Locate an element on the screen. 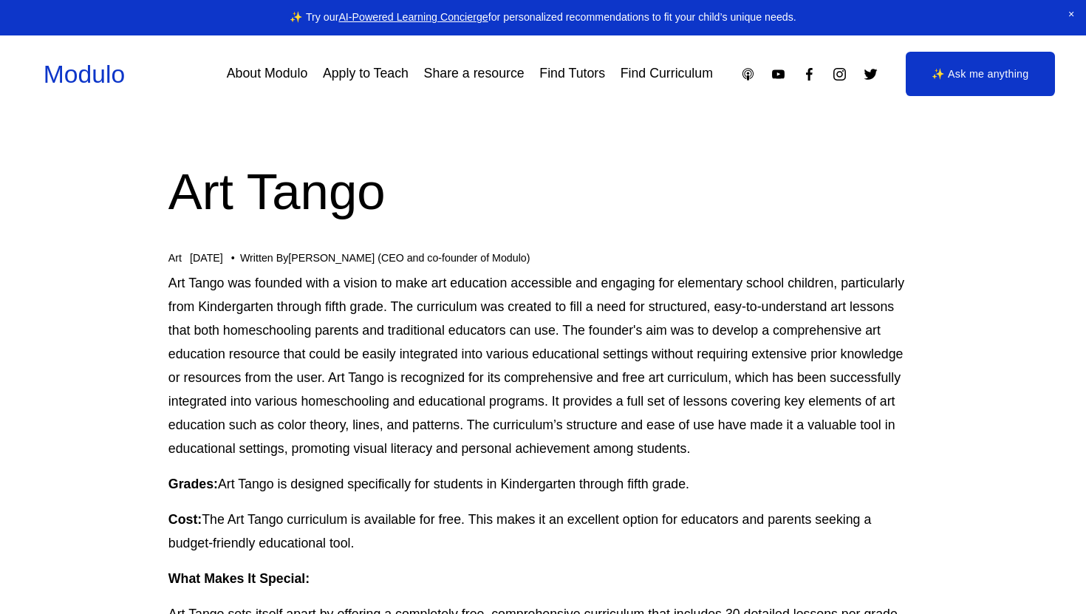 This screenshot has width=1086, height=614. a: About Modulo is located at coordinates (268, 75).